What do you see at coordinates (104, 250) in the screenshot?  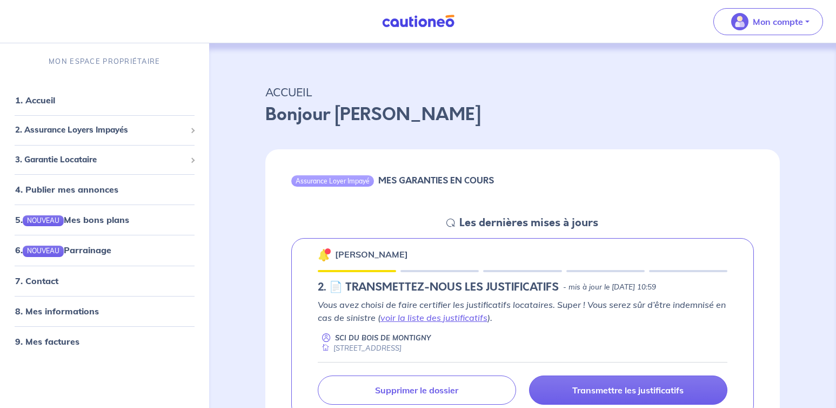 I see `div: 6.NOUVEAUParrainage` at bounding box center [104, 250].